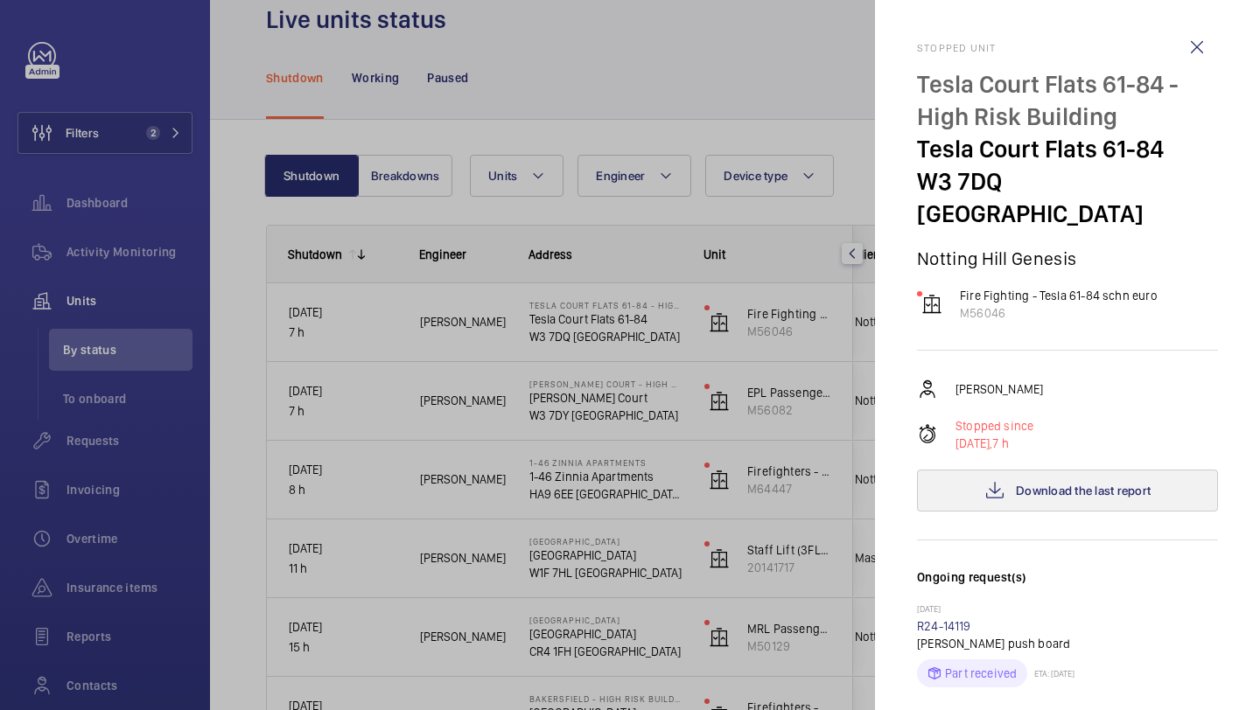  I want to click on p: Tesla Court Flats 61-84, so click(1067, 149).